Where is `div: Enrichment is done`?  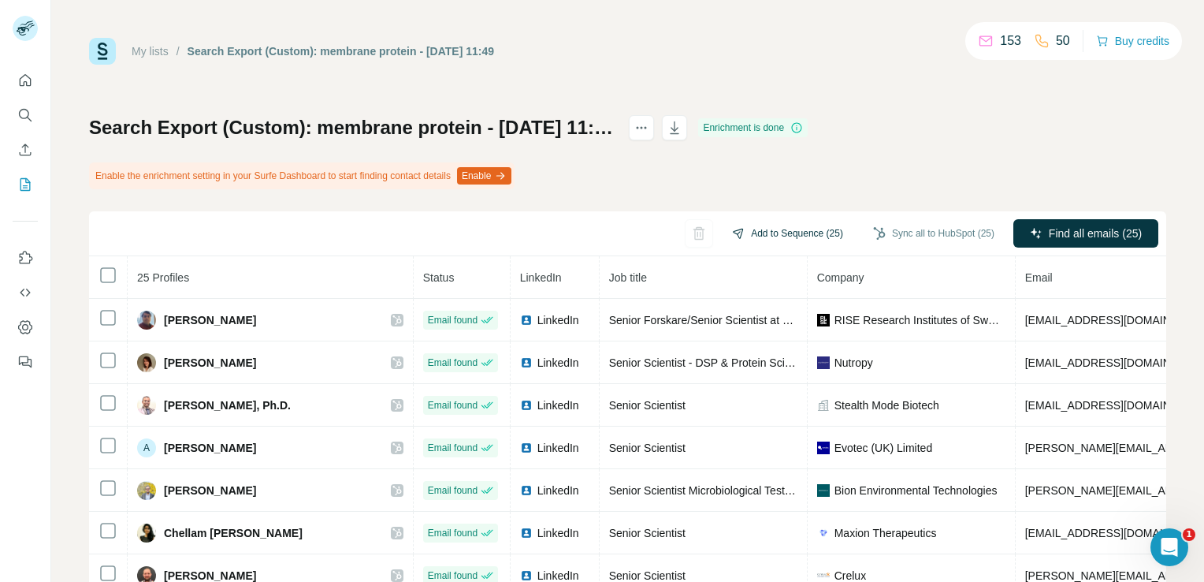
div: Enrichment is done is located at coordinates (753, 128).